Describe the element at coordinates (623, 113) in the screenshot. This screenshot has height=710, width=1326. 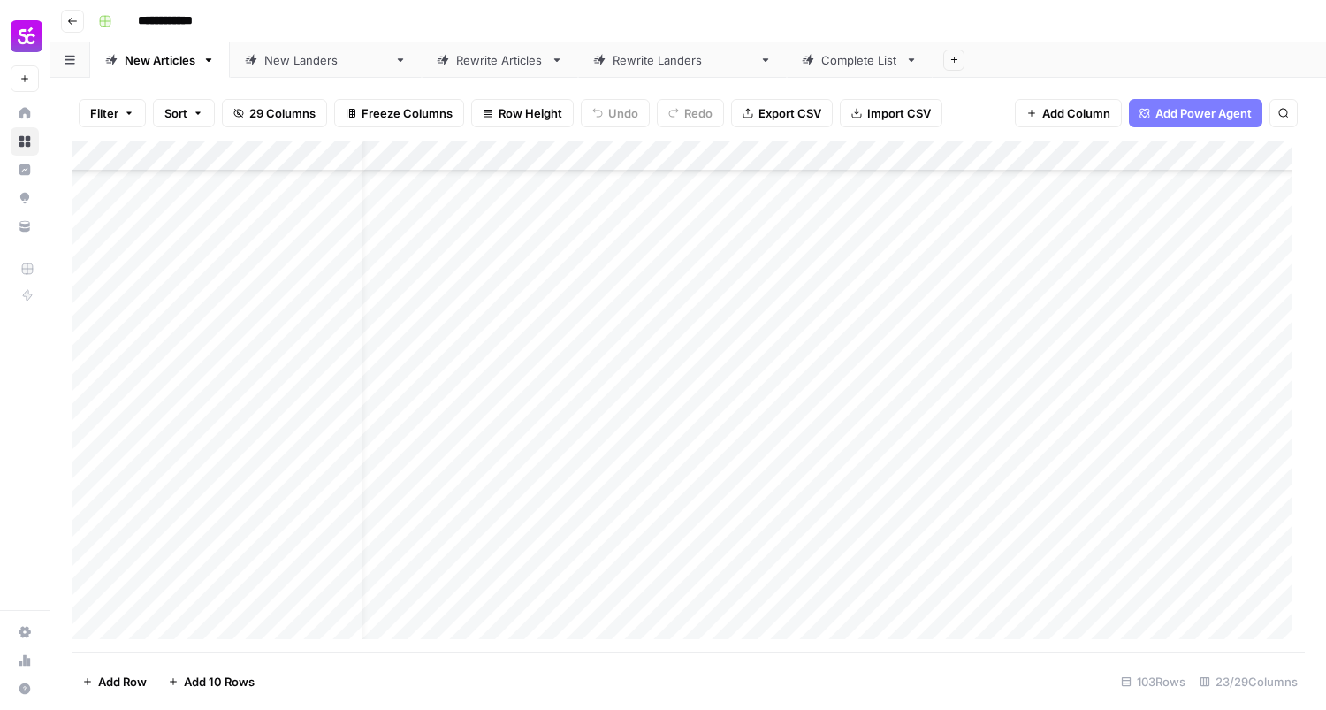
I see `span: Undo` at that location.